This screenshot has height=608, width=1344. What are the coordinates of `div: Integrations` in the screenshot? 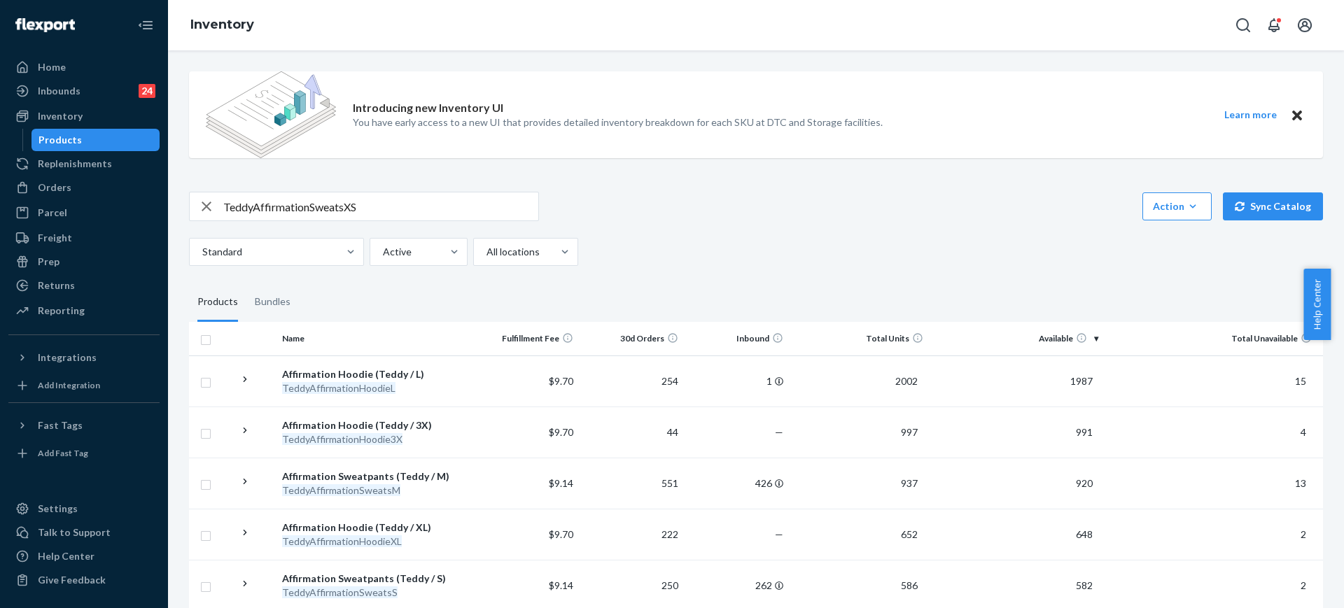 It's located at (67, 358).